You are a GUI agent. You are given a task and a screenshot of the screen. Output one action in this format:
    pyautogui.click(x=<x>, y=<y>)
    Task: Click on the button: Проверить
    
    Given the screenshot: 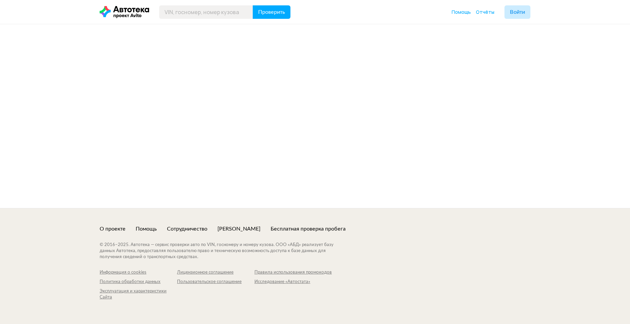 What is the action you would take?
    pyautogui.click(x=271, y=12)
    